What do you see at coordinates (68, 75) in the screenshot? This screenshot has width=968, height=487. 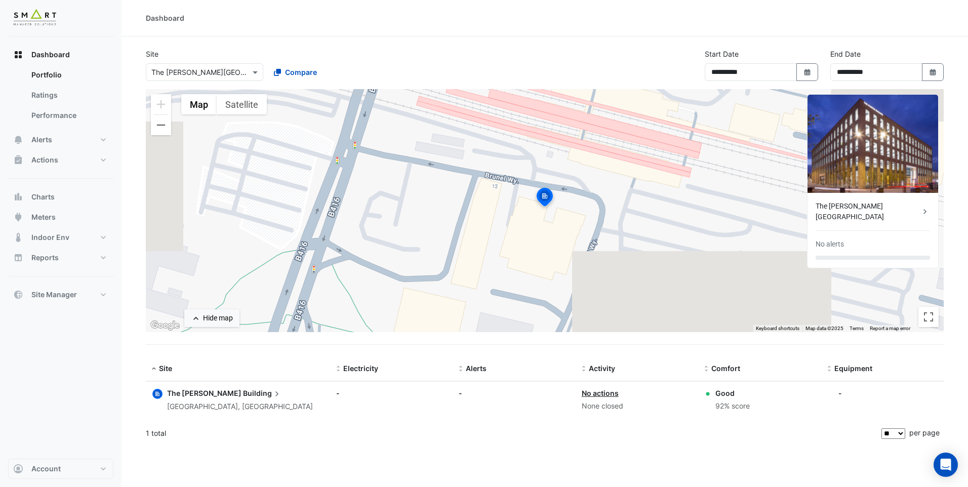 I see `a: Portfolio` at bounding box center [68, 75].